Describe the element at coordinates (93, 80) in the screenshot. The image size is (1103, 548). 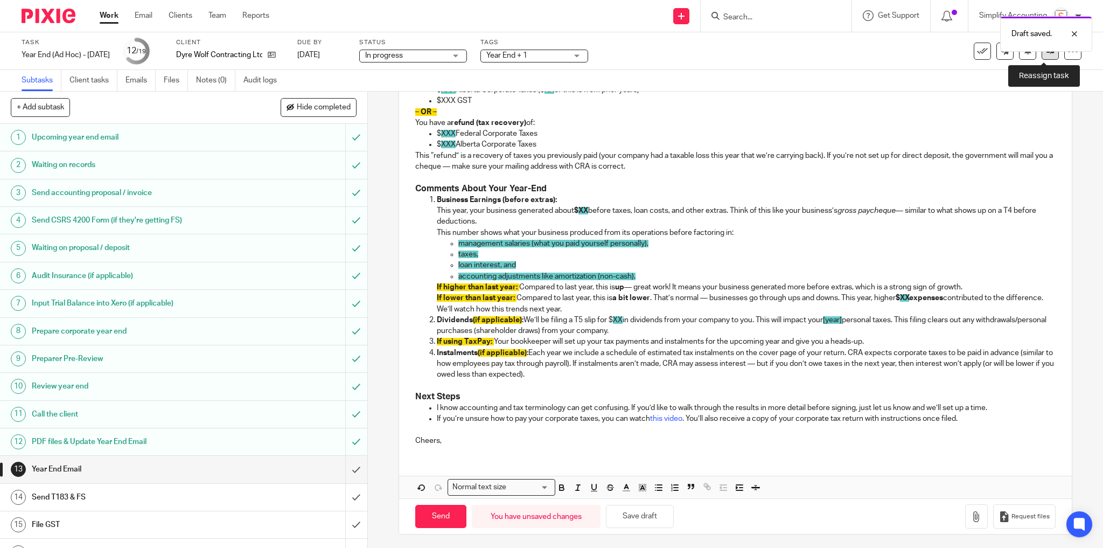
I see `a: Client tasks` at that location.